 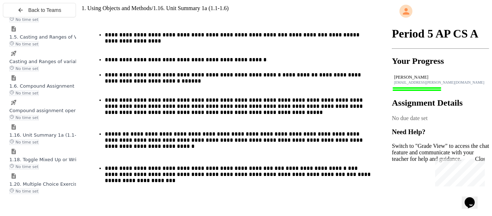 What do you see at coordinates (440, 103) in the screenshot?
I see `h2: Assignment Details` at bounding box center [440, 103].